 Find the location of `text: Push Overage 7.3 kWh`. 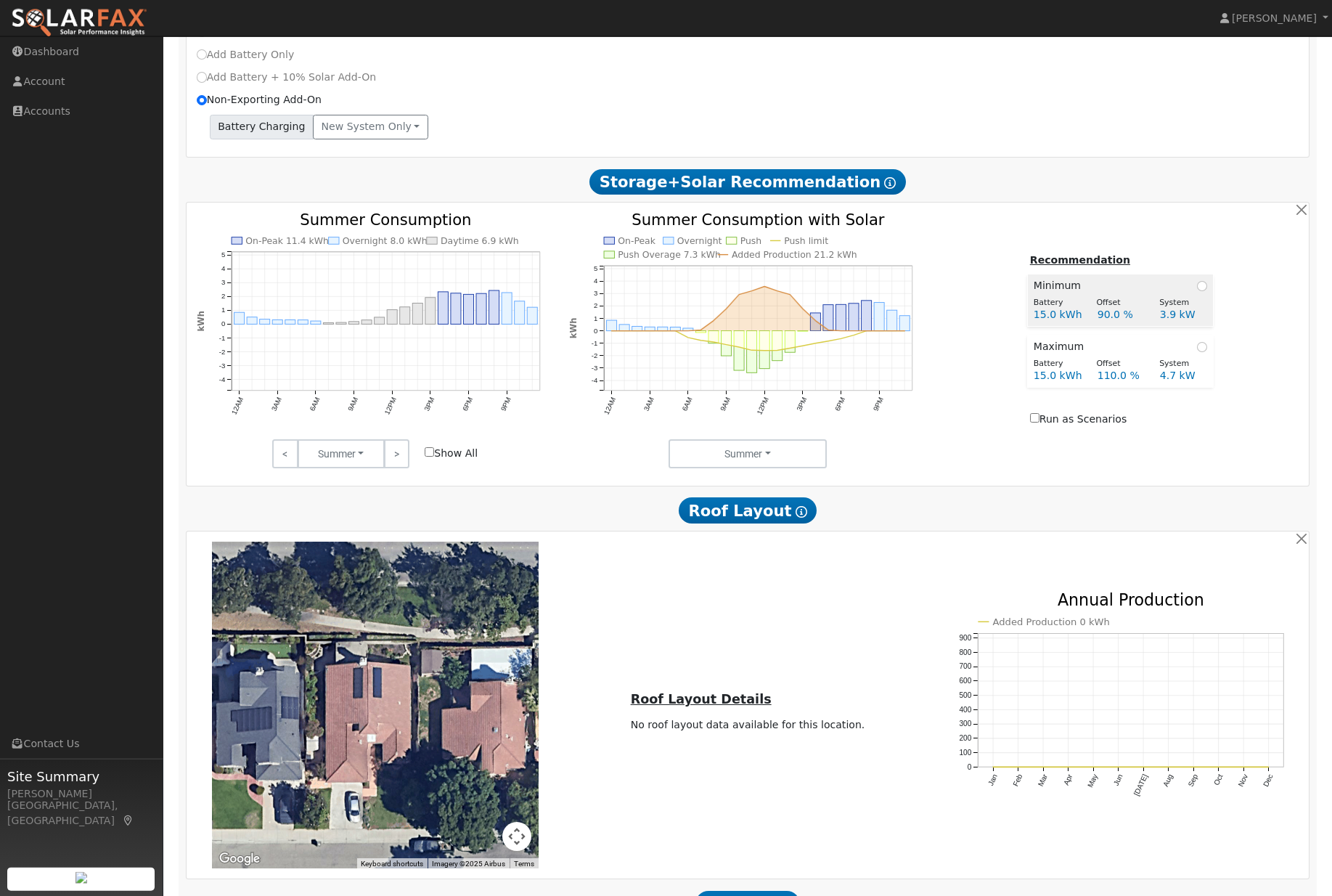

text: Push Overage 7.3 kWh is located at coordinates (669, 255).